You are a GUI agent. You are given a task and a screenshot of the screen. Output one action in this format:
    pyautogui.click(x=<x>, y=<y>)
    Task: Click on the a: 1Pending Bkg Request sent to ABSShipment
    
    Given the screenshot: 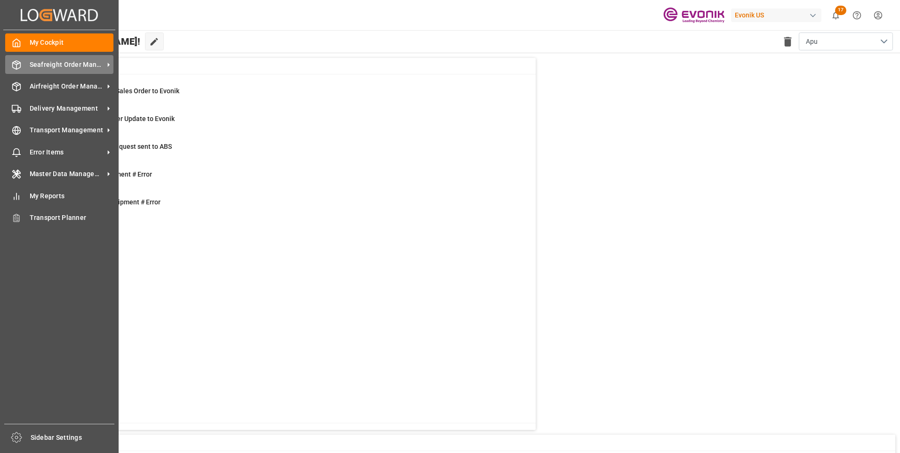 What is the action you would take?
    pyautogui.click(x=286, y=152)
    